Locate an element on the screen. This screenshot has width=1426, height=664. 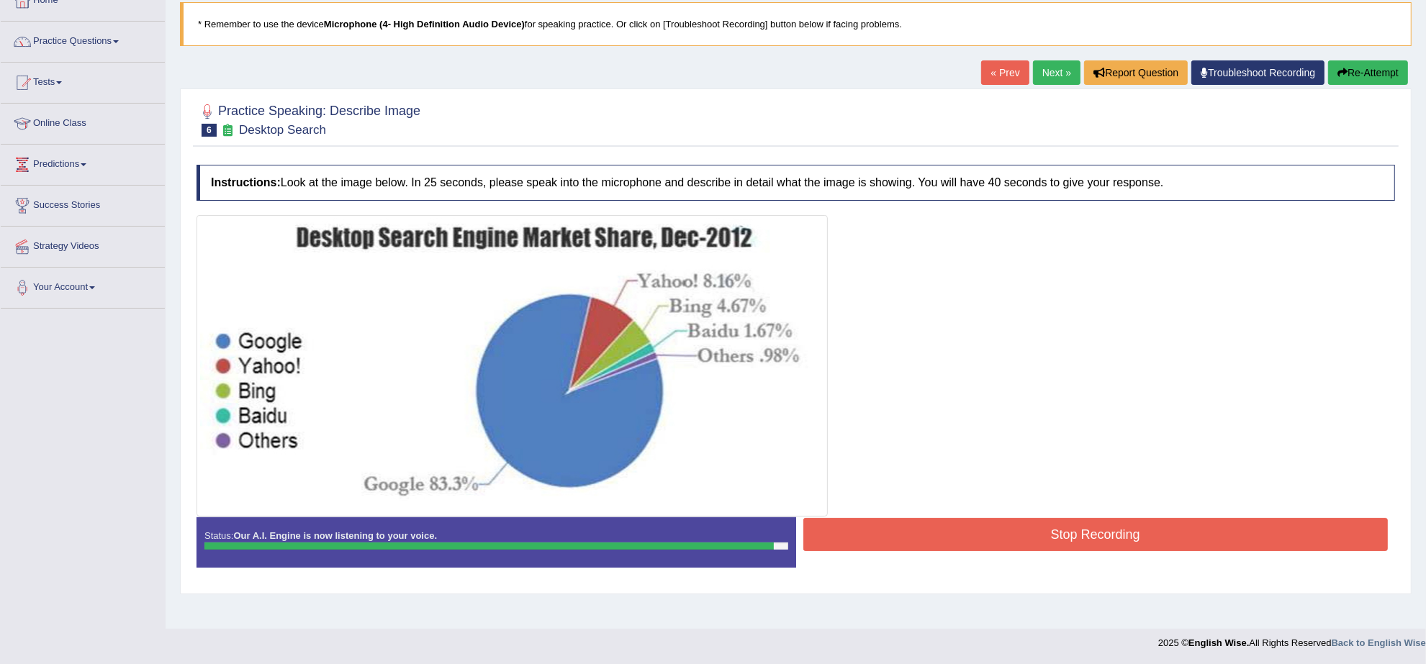
a: Next » is located at coordinates (1056, 73).